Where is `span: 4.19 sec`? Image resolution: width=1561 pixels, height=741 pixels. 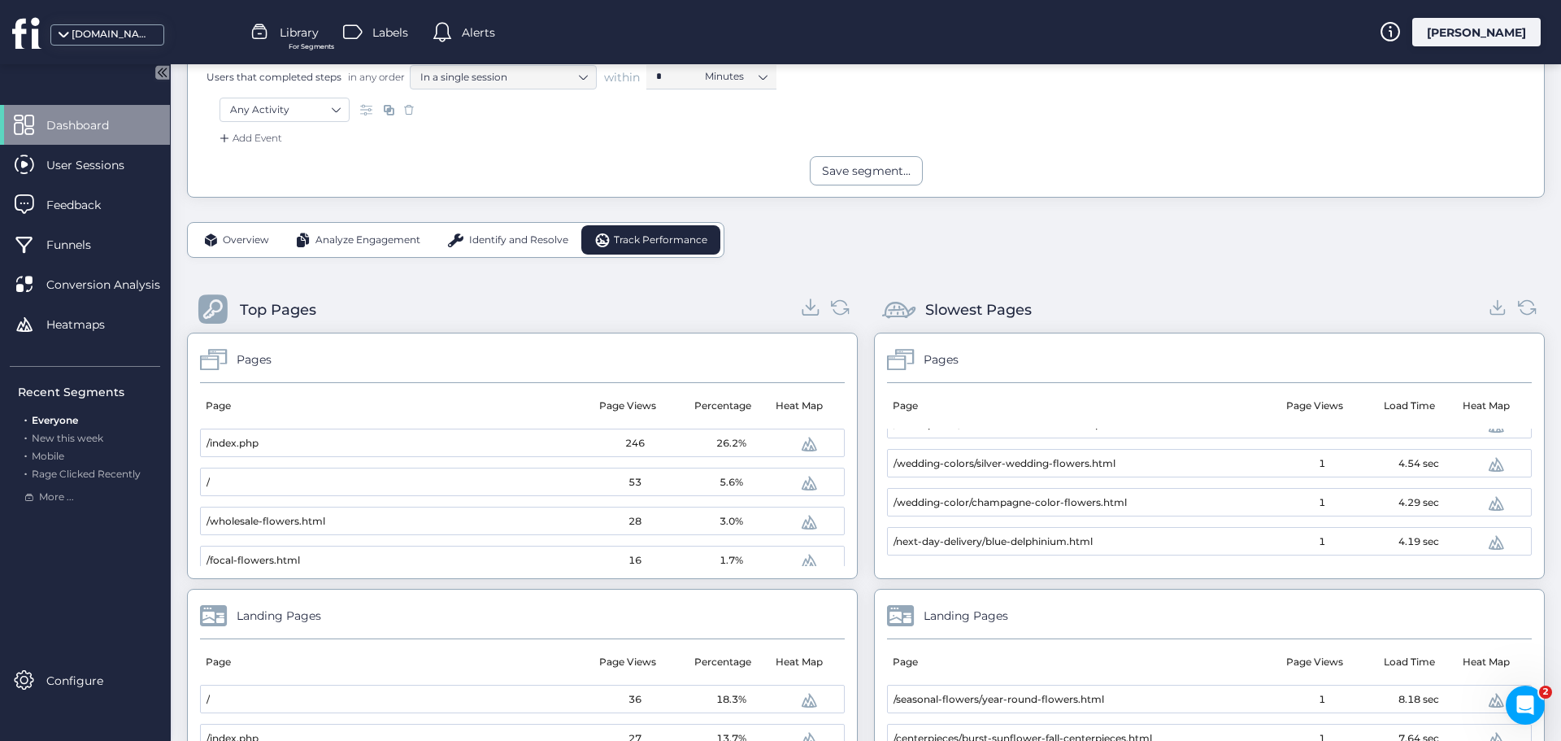 span: 4.19 sec is located at coordinates (1419, 541).